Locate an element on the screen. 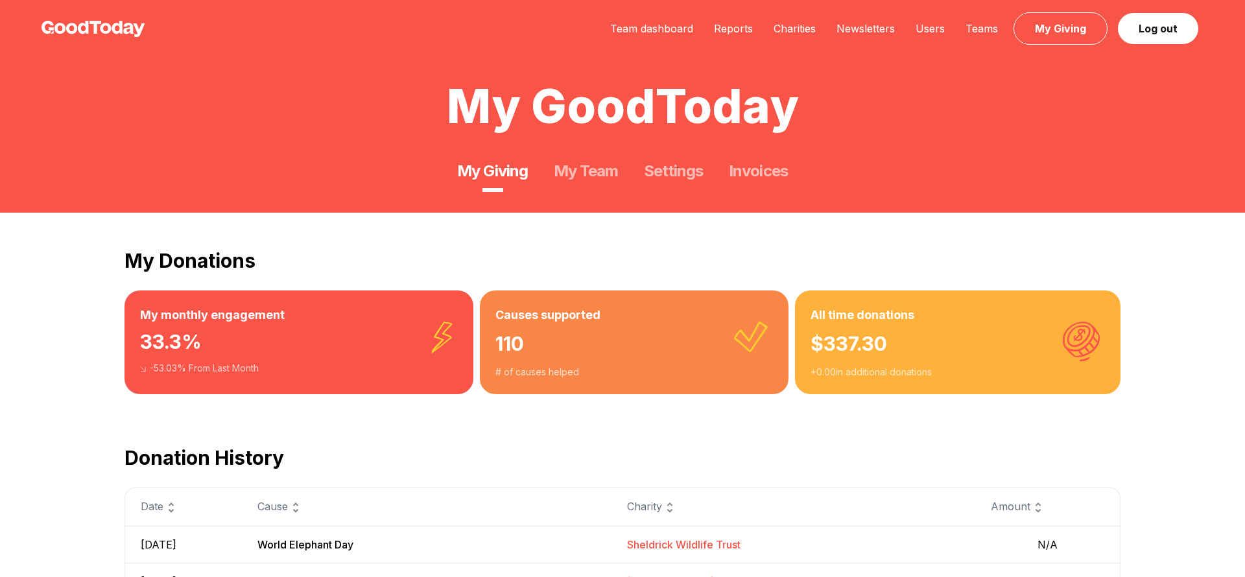 The width and height of the screenshot is (1245, 577). a: Settings is located at coordinates (673, 171).